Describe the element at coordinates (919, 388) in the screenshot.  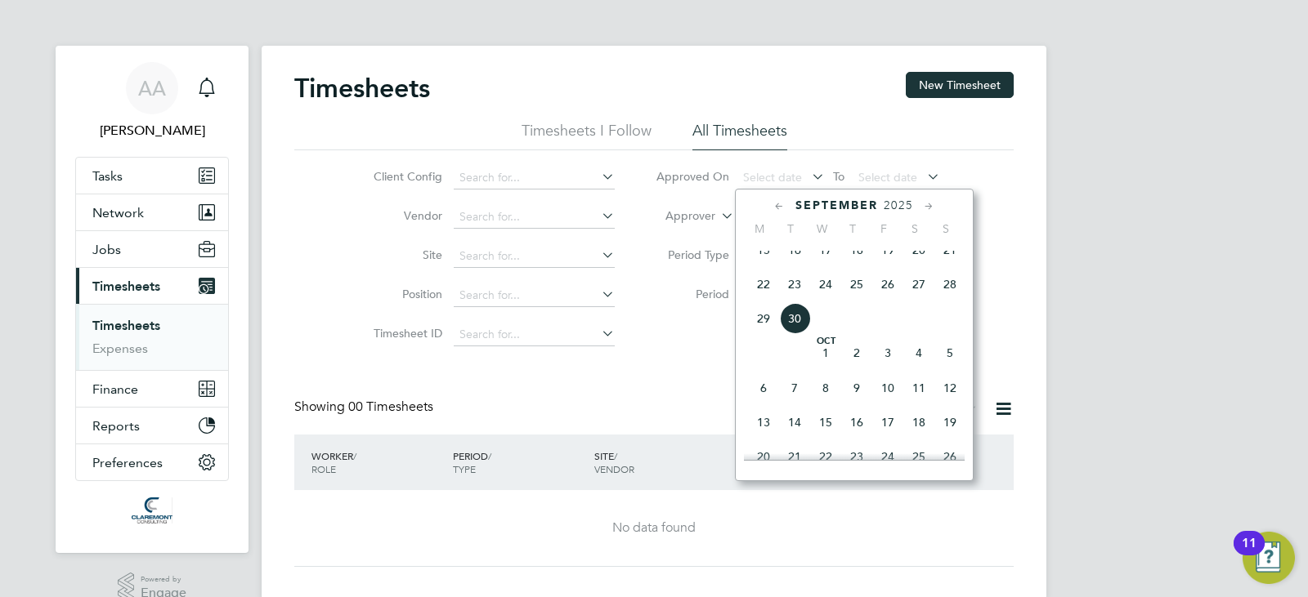
I see `span: 11` at that location.